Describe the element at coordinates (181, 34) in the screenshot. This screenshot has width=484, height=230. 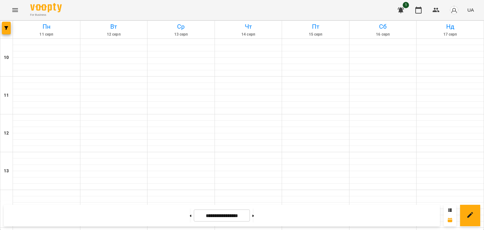
I see `h6: 13 серп` at that location.